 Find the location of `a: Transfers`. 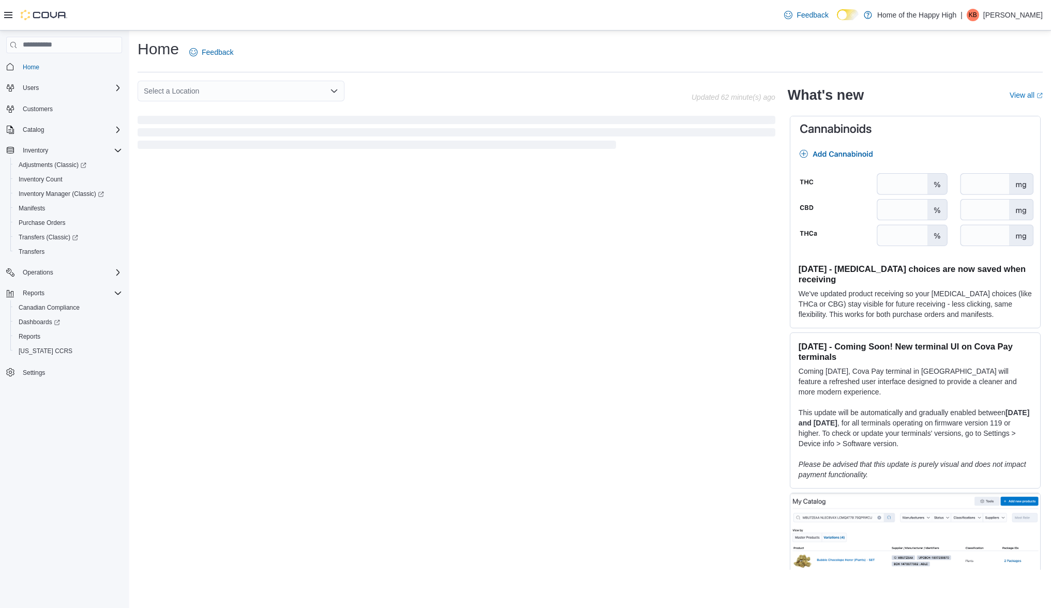

a: Transfers is located at coordinates (32, 252).